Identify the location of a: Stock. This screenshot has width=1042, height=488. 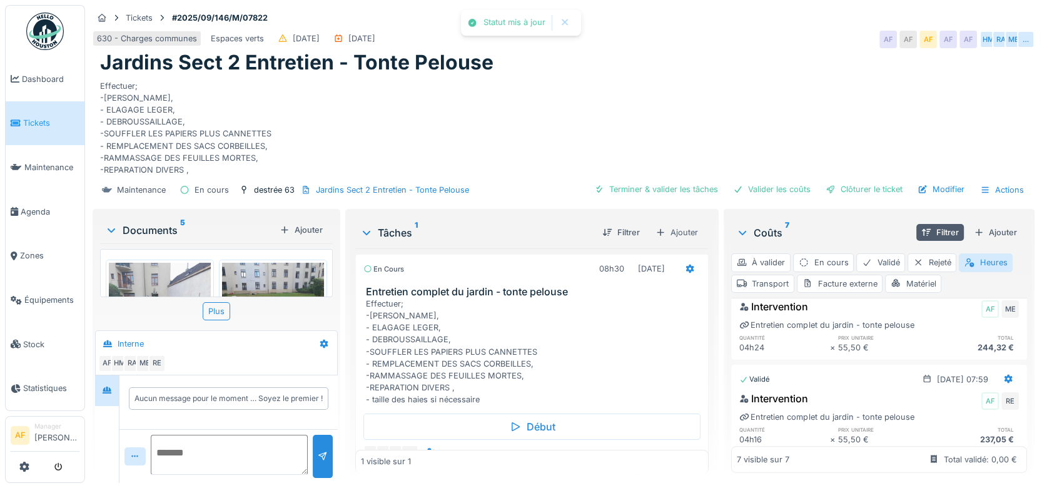
(45, 344).